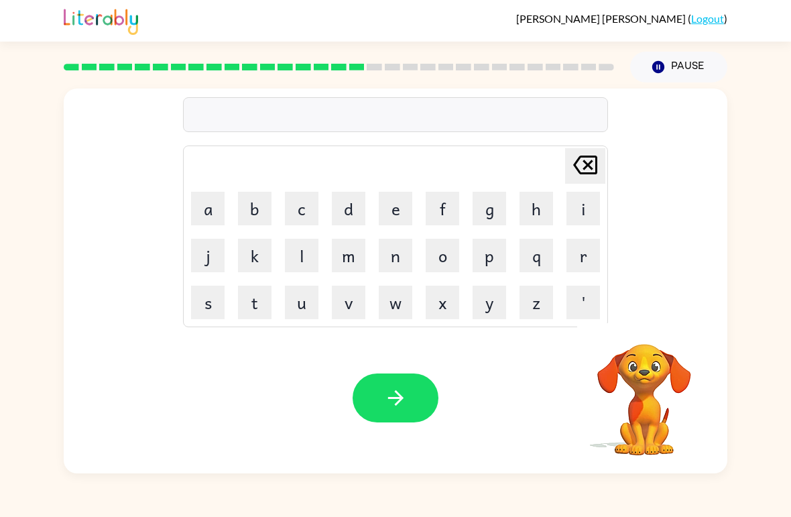 The height and width of the screenshot is (517, 791). Describe the element at coordinates (443, 302) in the screenshot. I see `button: x` at that location.